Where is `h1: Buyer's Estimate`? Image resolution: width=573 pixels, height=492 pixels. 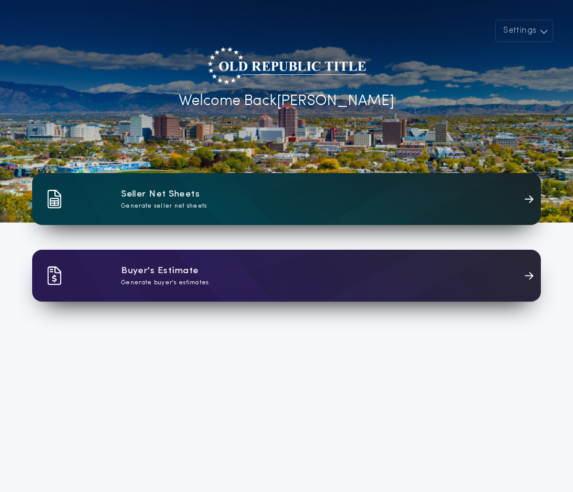
h1: Buyer's Estimate is located at coordinates (160, 271).